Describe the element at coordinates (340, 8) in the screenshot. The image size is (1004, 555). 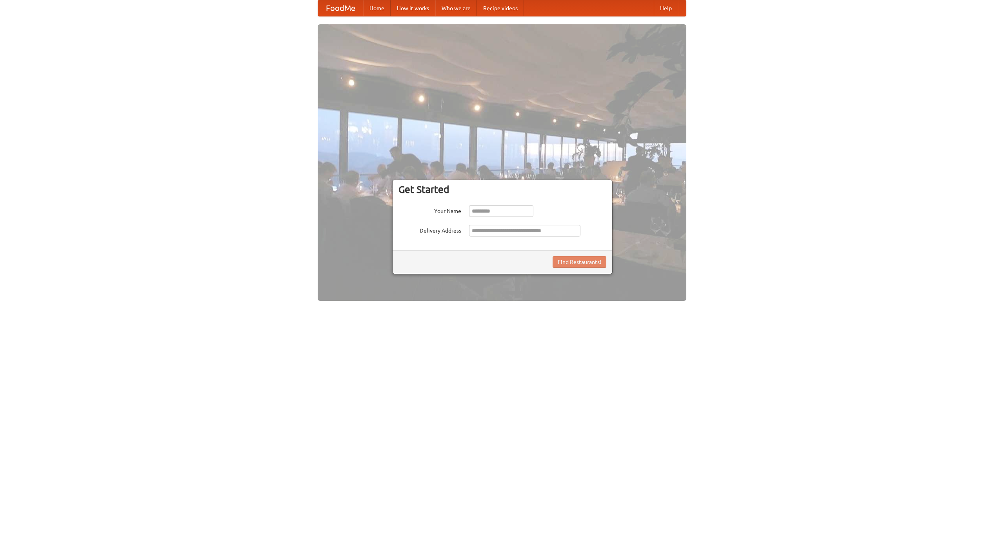
I see `a: FoodMe` at that location.